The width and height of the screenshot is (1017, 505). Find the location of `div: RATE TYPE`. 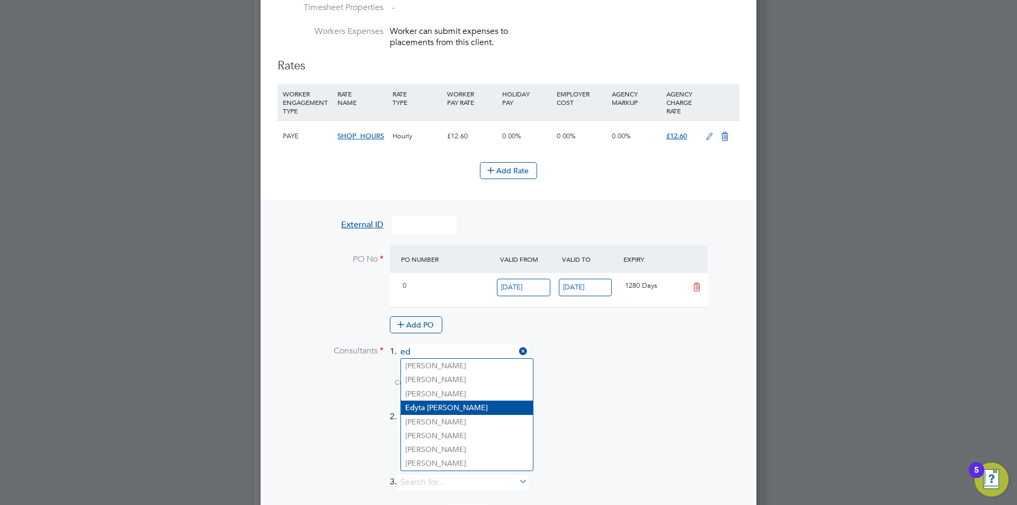

div: RATE TYPE is located at coordinates (417, 98).